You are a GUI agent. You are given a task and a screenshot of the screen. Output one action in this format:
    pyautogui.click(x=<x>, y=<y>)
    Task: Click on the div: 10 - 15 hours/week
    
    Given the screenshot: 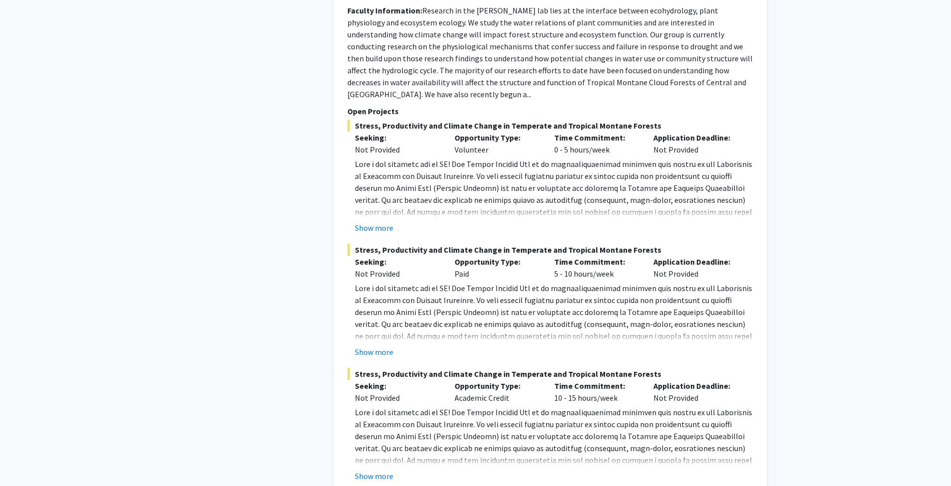 What is the action you would take?
    pyautogui.click(x=597, y=392)
    